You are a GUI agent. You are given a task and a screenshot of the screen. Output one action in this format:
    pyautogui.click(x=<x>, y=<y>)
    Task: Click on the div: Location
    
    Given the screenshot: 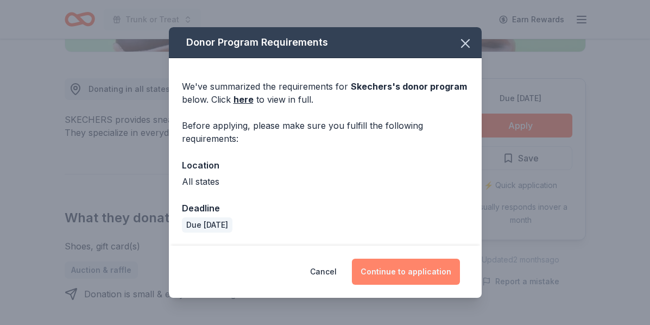 What is the action you would take?
    pyautogui.click(x=326, y=165)
    